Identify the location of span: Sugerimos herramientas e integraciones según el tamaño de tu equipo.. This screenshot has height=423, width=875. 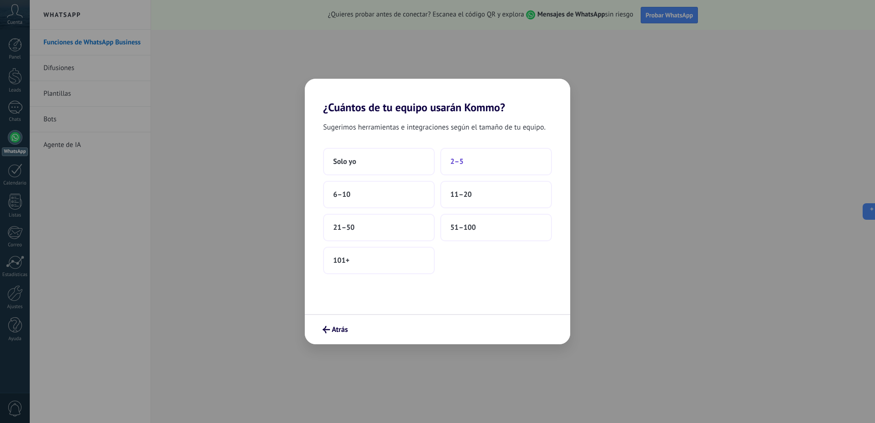
(434, 127).